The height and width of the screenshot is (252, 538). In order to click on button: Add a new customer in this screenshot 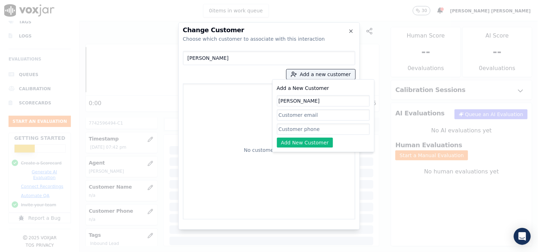, I will do `click(321, 74)`.